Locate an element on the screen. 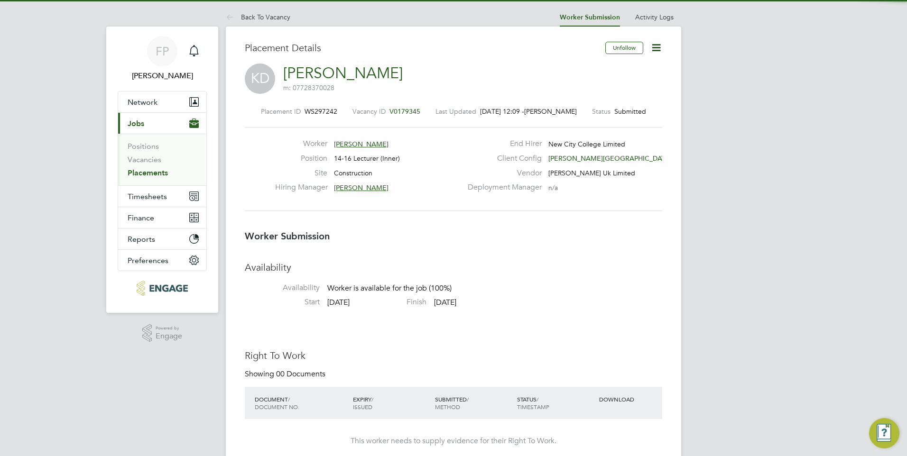 This screenshot has width=907, height=456. span: Worker is available for the job (100%) is located at coordinates (389, 289).